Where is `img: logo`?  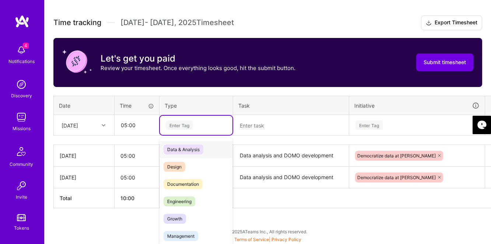
img: logo is located at coordinates (22, 21).